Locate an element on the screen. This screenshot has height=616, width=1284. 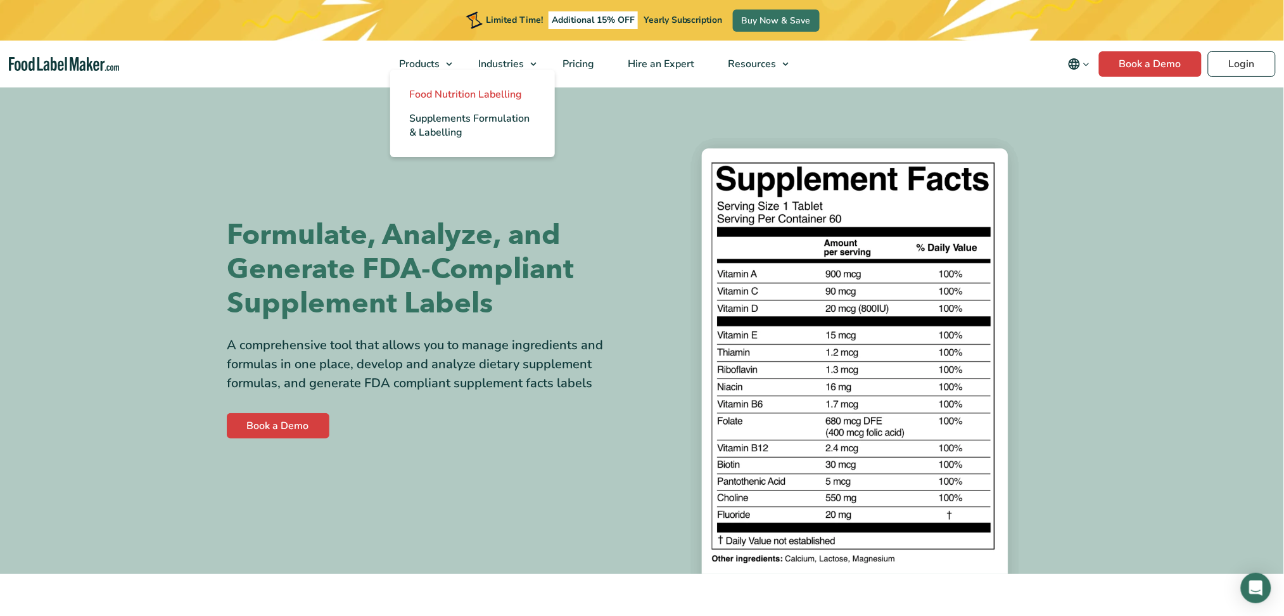
span: Products is located at coordinates (418, 64).